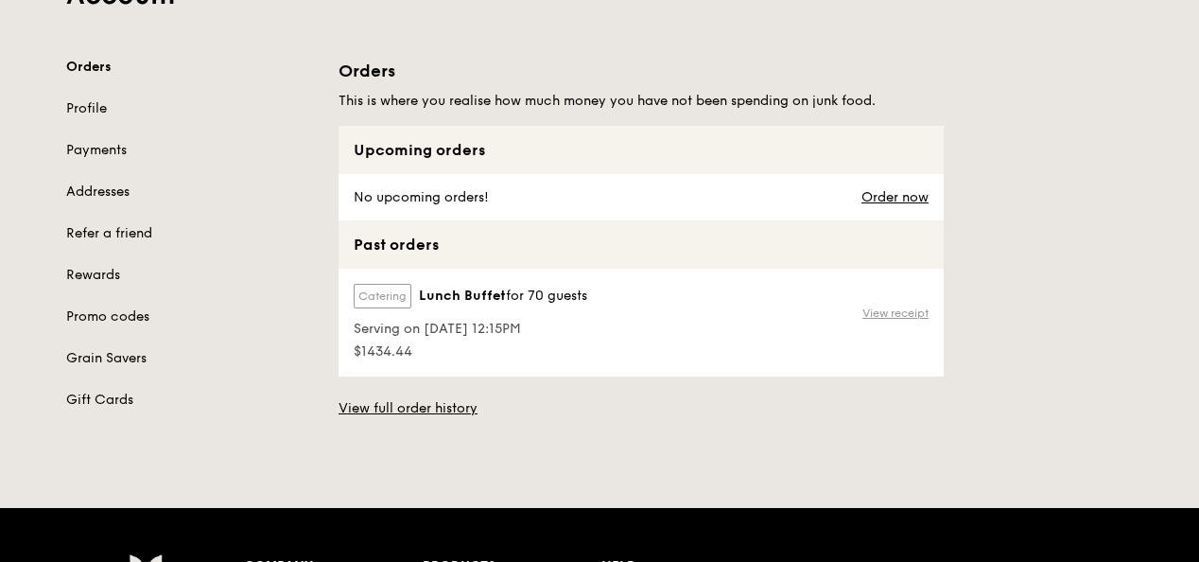 This screenshot has width=1199, height=562. I want to click on div: No upcoming orders!, so click(419, 197).